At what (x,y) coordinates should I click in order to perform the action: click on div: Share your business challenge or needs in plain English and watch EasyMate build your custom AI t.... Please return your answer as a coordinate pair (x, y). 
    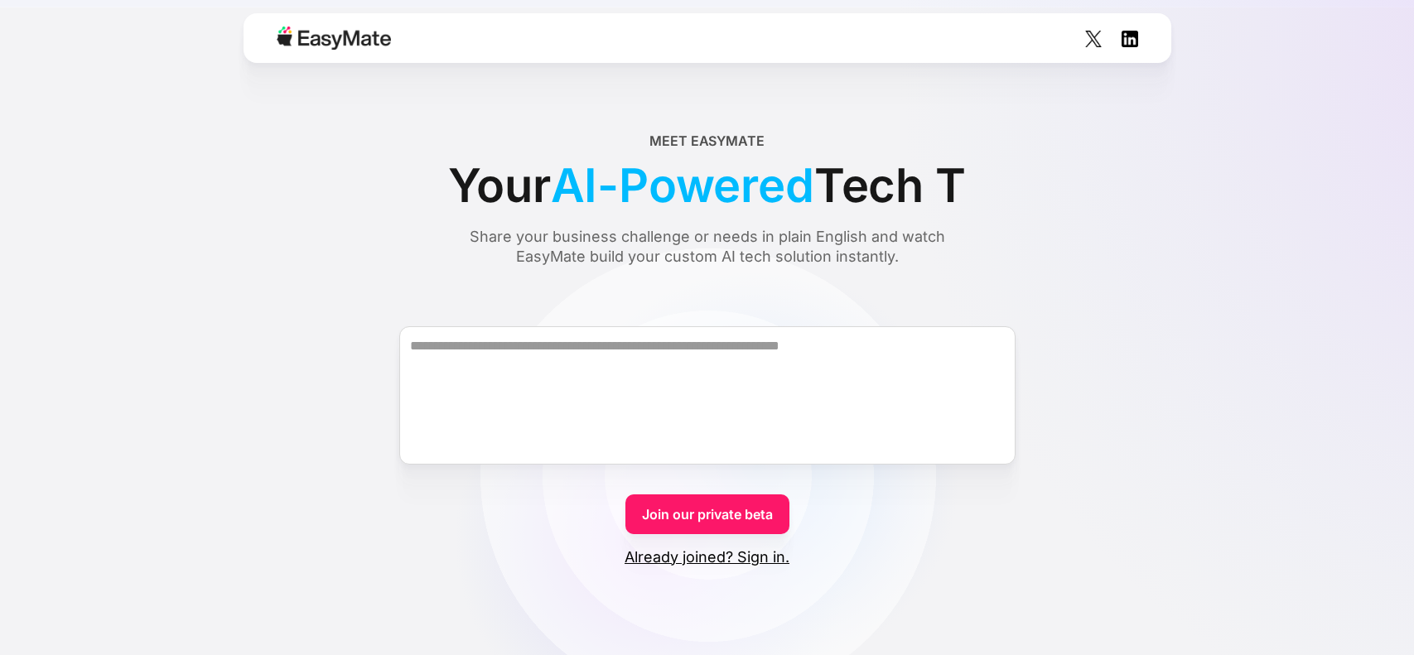
    Looking at the image, I should click on (707, 247).